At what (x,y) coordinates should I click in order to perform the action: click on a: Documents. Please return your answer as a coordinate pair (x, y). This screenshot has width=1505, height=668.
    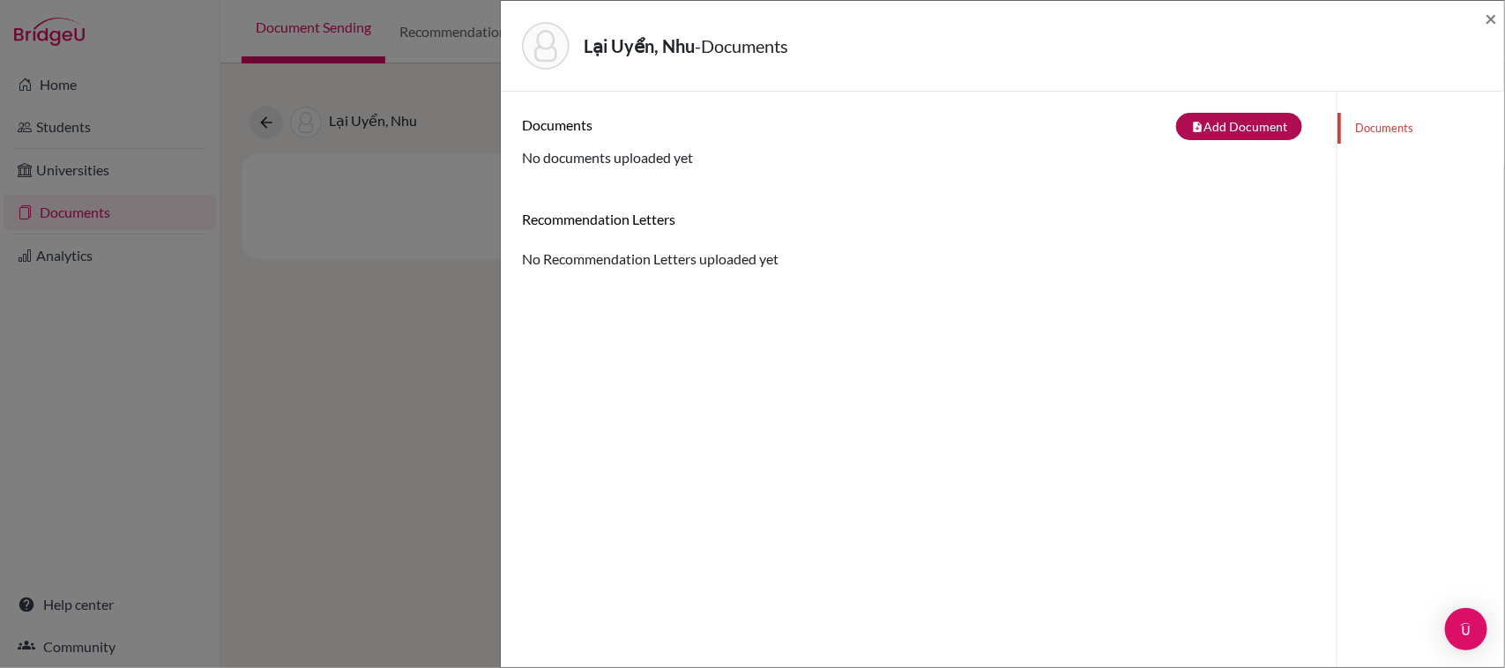
    Looking at the image, I should click on (1421, 128).